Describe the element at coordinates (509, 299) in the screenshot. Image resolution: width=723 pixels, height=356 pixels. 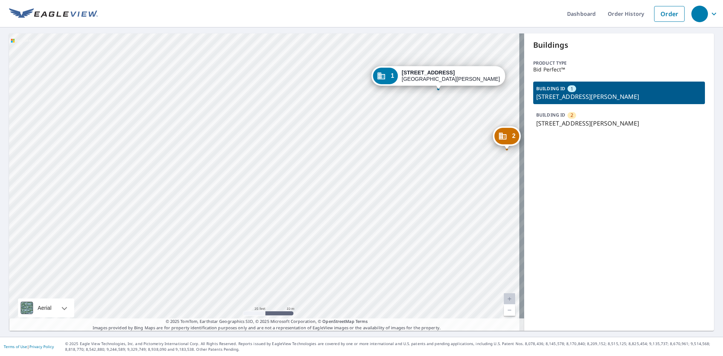
I see `a: Current Level 20, Zoom In Disabled` at that location.